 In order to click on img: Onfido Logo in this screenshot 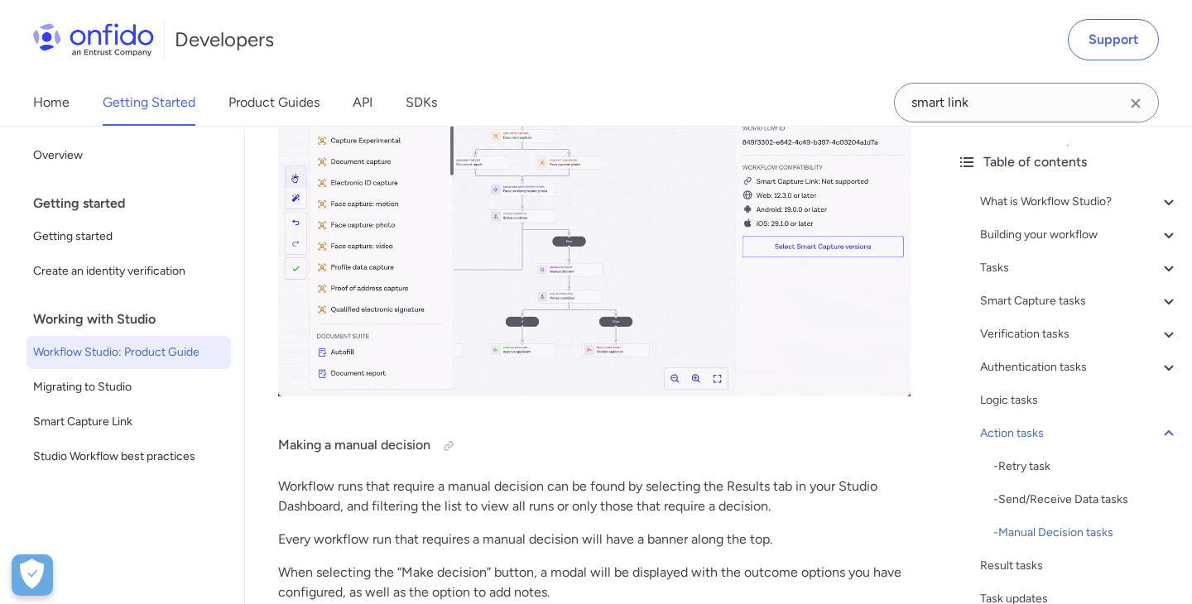, I will do `click(94, 40)`.